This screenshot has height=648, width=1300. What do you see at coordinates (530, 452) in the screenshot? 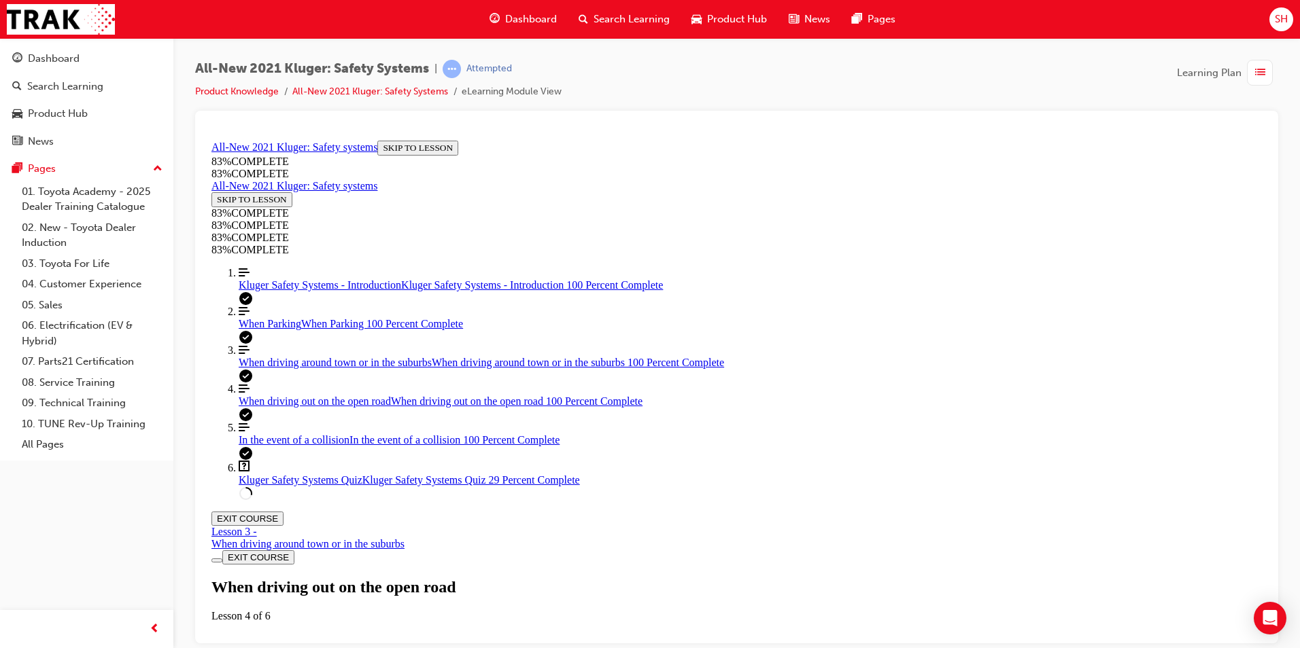
I see `h1: When driving out on the open road` at bounding box center [530, 452].